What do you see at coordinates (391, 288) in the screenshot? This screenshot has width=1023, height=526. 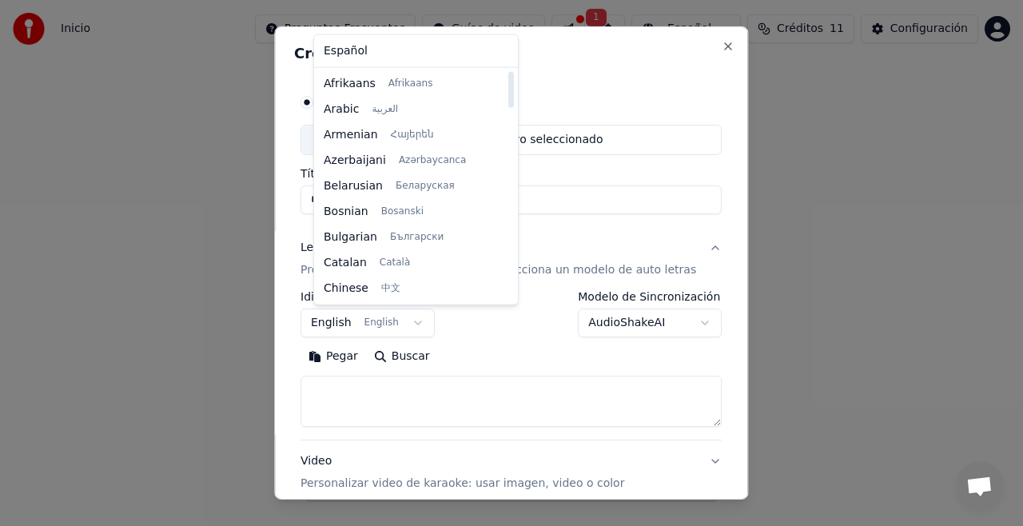 I see `span: 中文` at bounding box center [391, 288].